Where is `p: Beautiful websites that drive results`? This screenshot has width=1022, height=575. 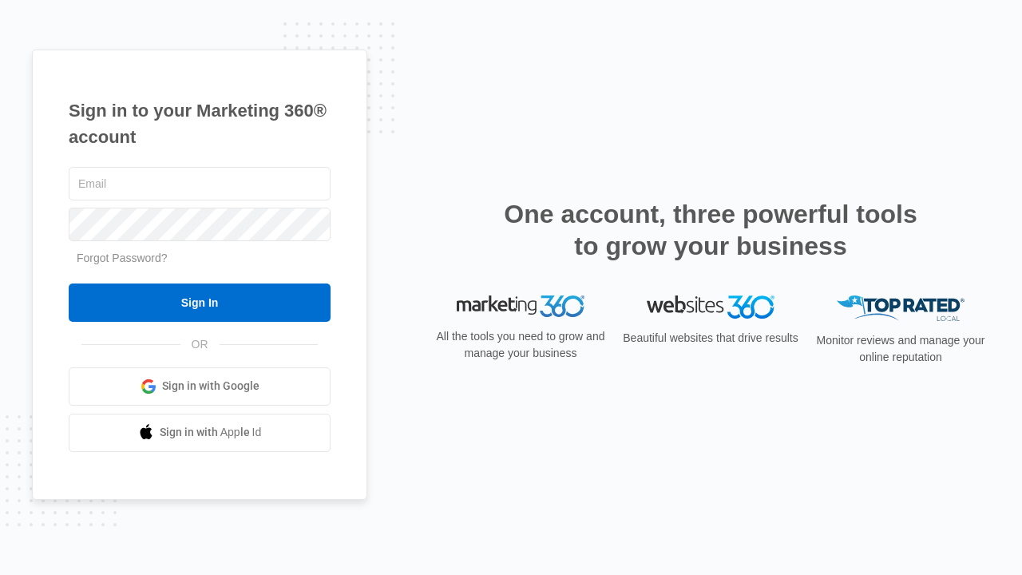 p: Beautiful websites that drive results is located at coordinates (711, 338).